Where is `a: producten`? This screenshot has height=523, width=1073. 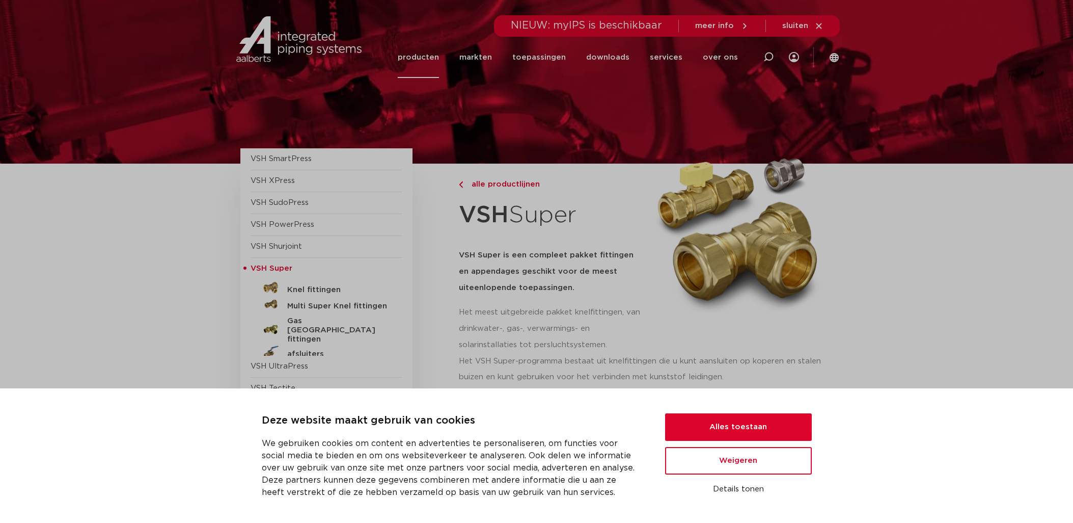
a: producten is located at coordinates (418, 57).